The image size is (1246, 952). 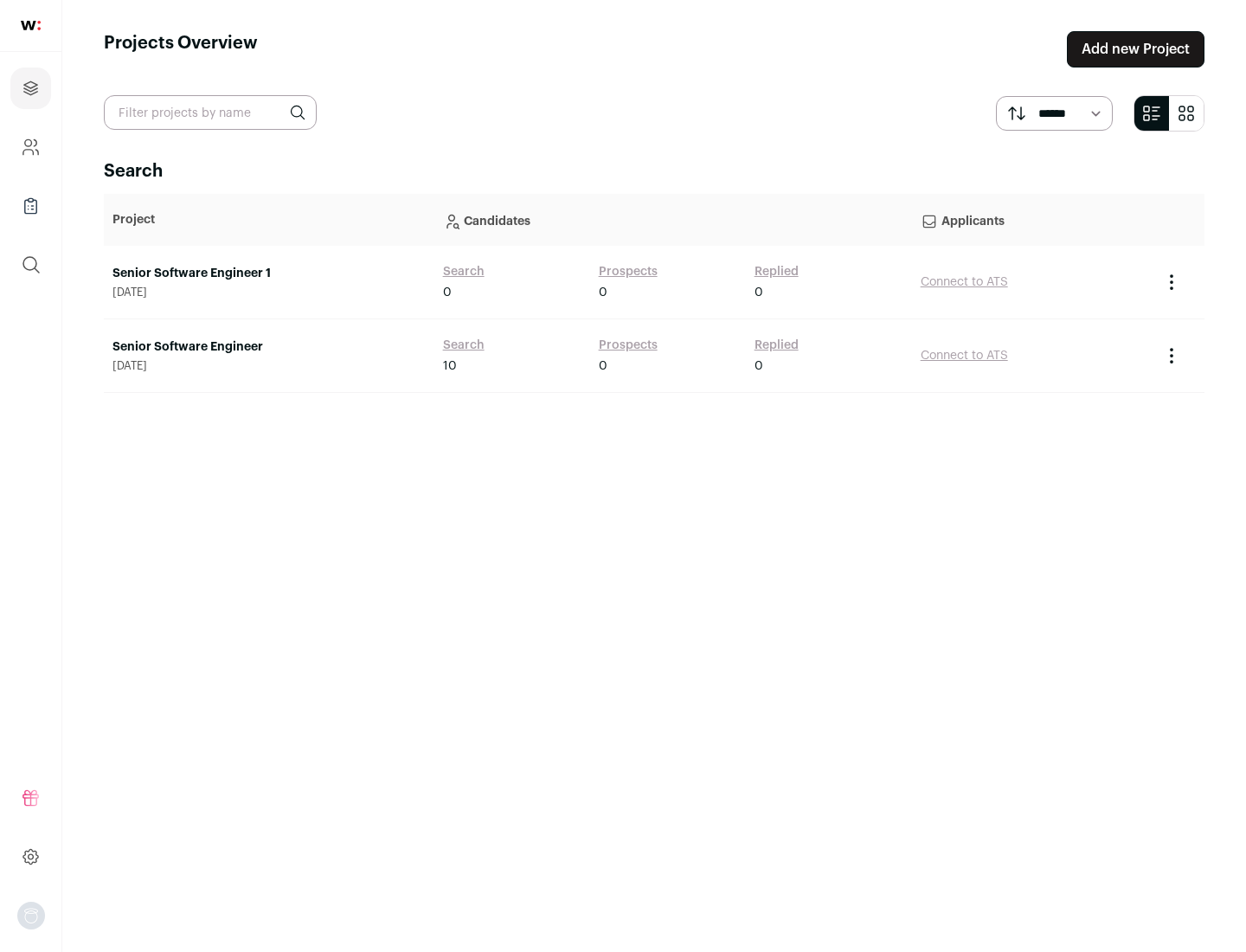 I want to click on button: Open dropdown, so click(x=31, y=916).